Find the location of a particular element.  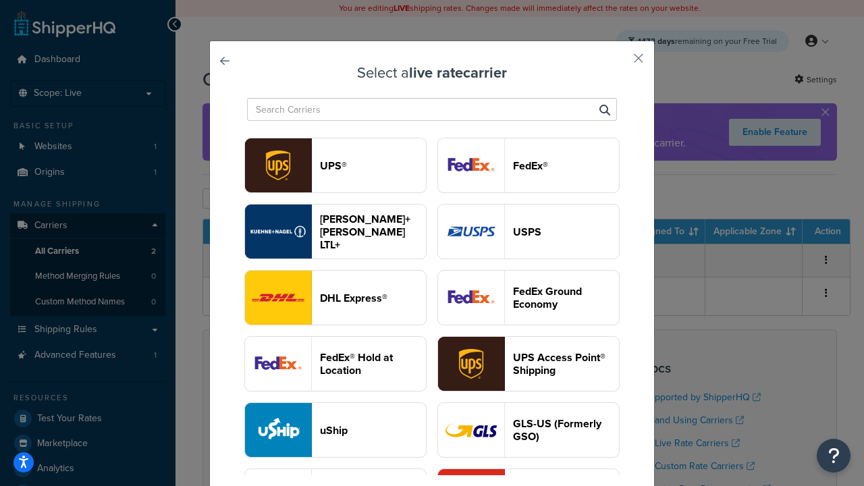

header: FedEx Ground Economy is located at coordinates (566, 298).